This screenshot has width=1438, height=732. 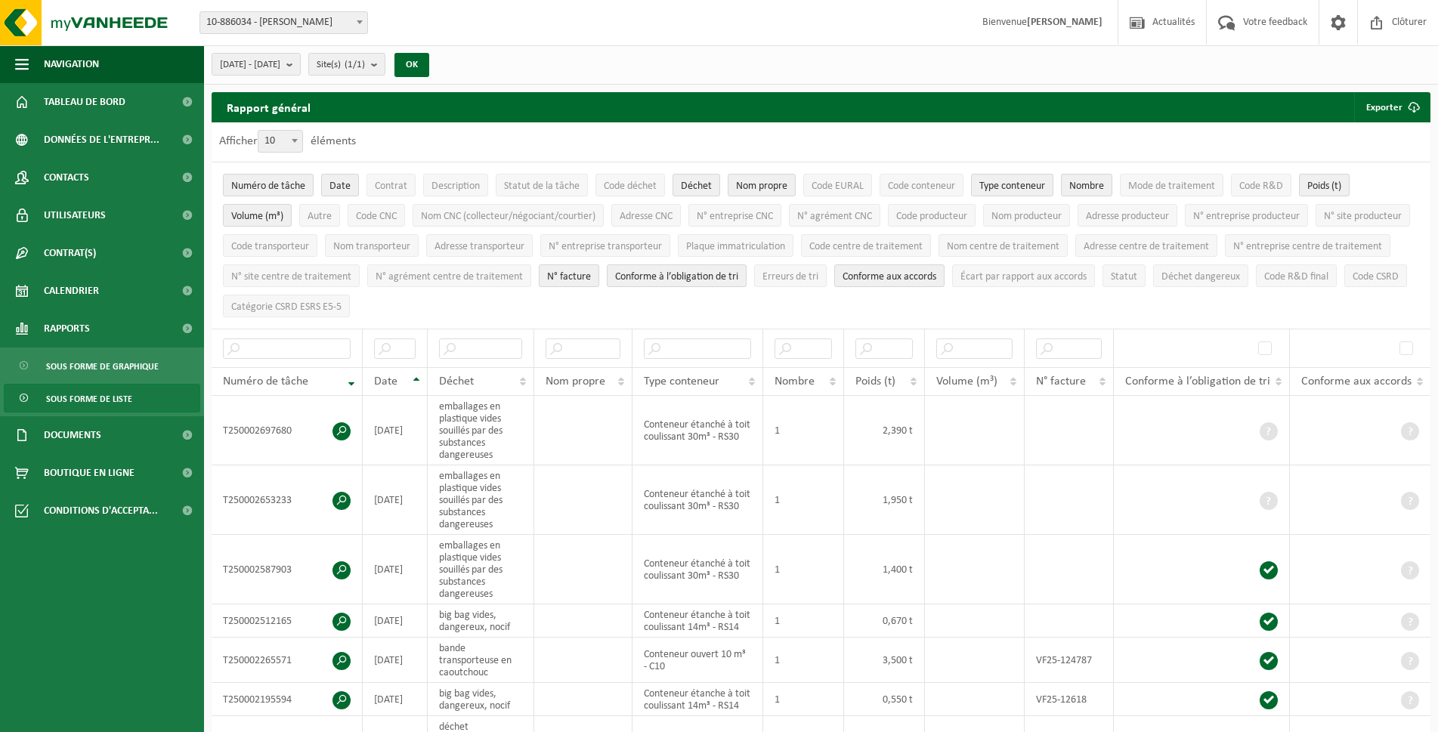 I want to click on button: Nom propreNom propre: Activate to sort, so click(x=762, y=185).